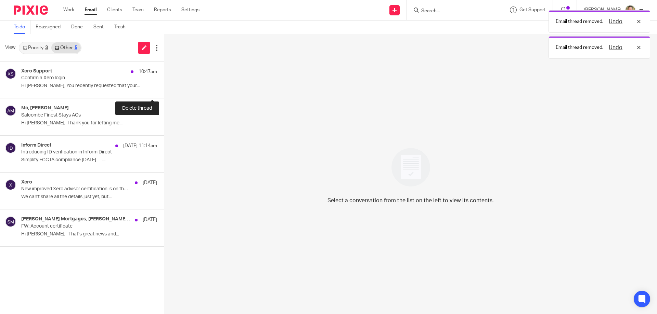  I want to click on a: Trash, so click(122, 27).